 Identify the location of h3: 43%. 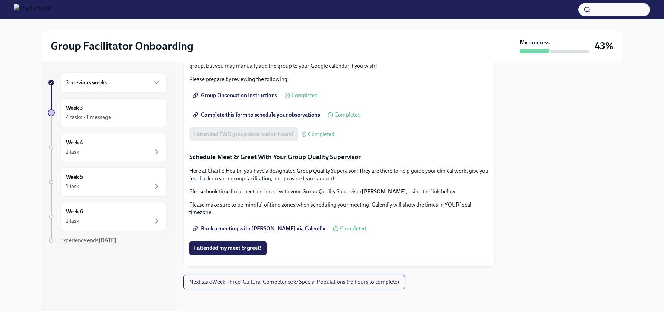
(603, 46).